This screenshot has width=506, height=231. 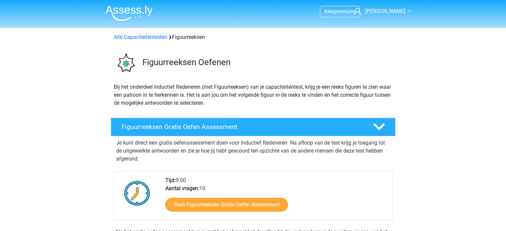 What do you see at coordinates (227, 205) in the screenshot?
I see `a: Start Figuurreeksen Gratis Oefen Assessment` at bounding box center [227, 205].